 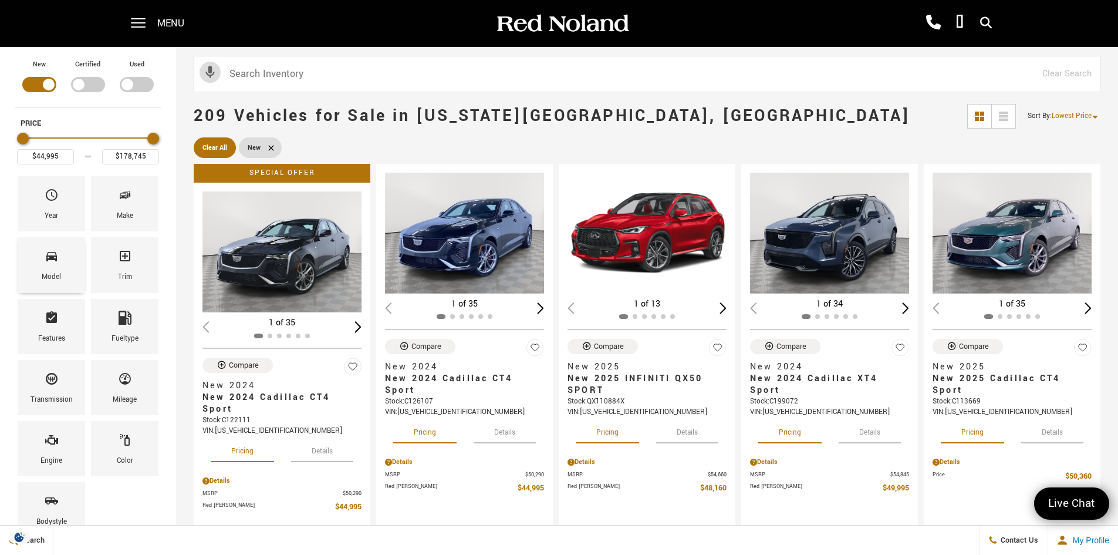 I want to click on span: Live Chat, so click(x=1072, y=503).